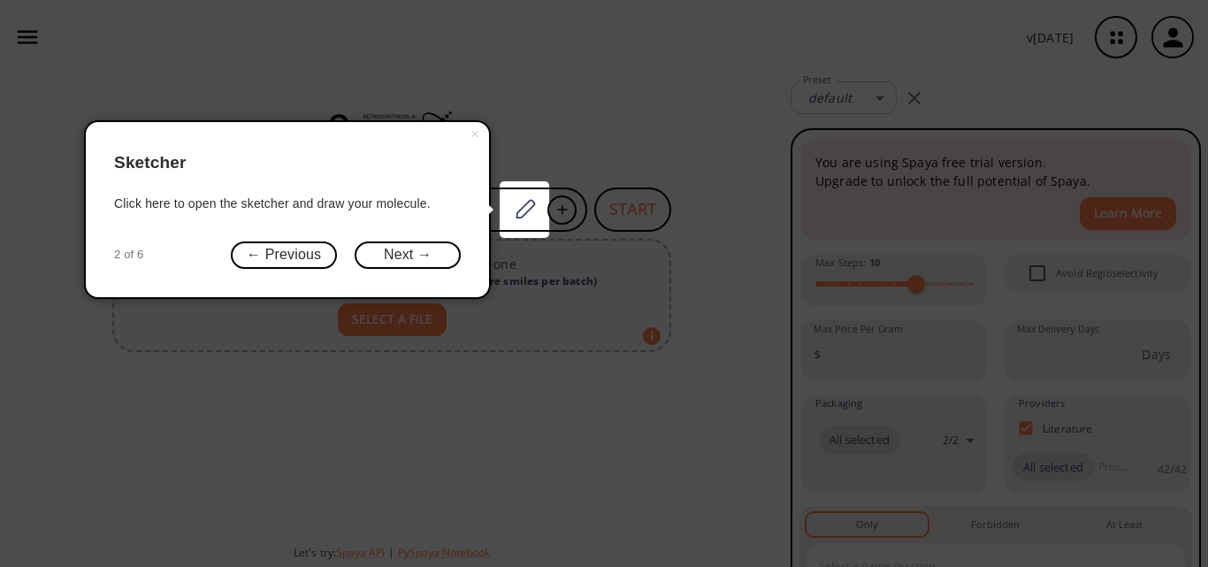  What do you see at coordinates (475, 134) in the screenshot?
I see `button: Close` at bounding box center [475, 134].